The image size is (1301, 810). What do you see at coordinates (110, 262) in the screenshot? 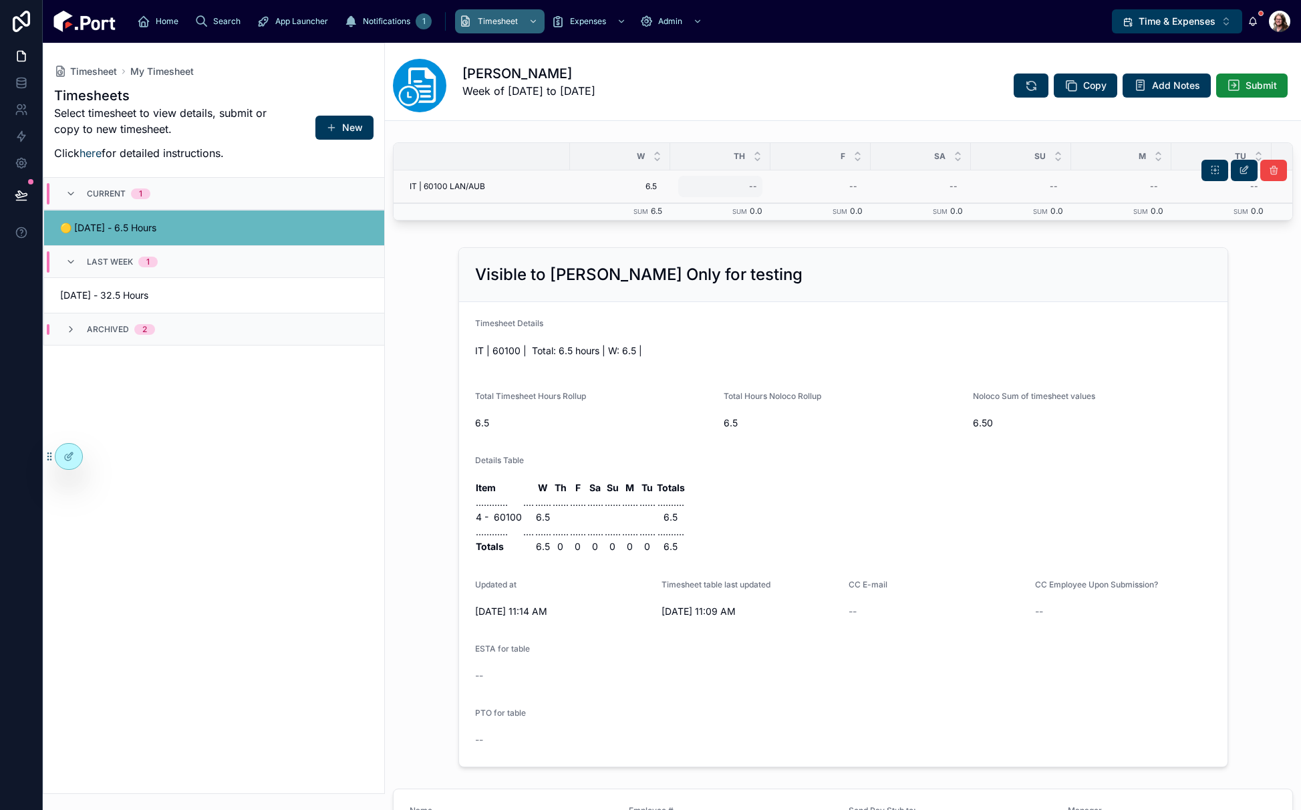
I see `span: Last Week` at bounding box center [110, 262].